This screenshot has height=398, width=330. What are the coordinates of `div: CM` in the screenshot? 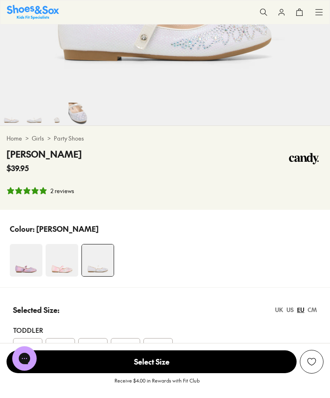 It's located at (312, 310).